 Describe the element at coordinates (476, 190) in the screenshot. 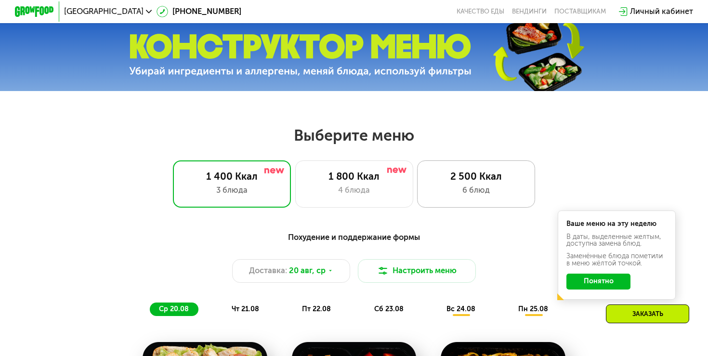

I see `div: 6 блюд` at that location.